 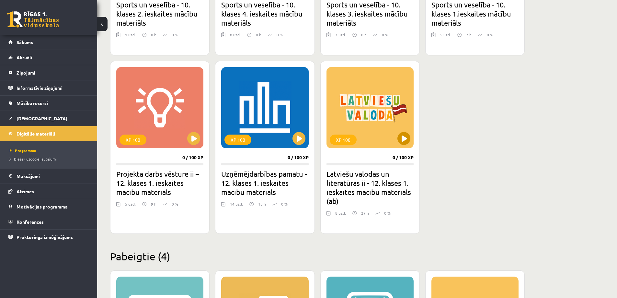 I want to click on div: 1 uzd., so click(x=130, y=37).